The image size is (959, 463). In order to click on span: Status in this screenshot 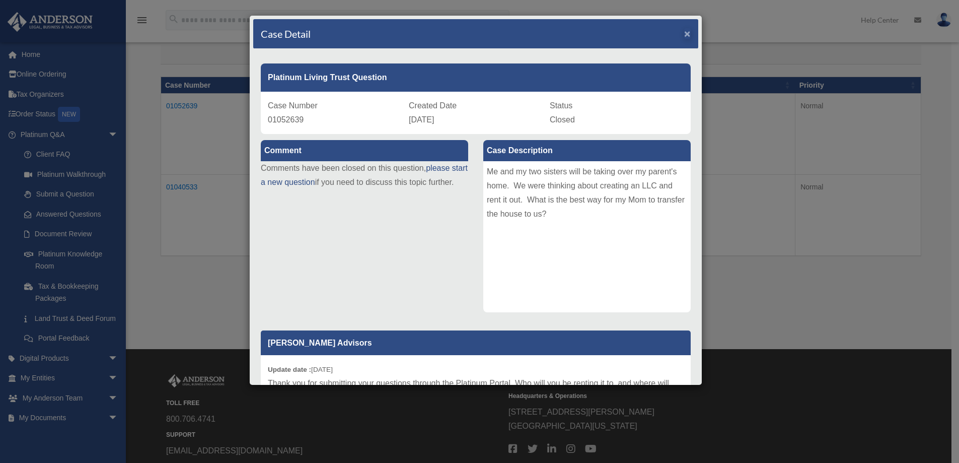, I will do `click(561, 105)`.